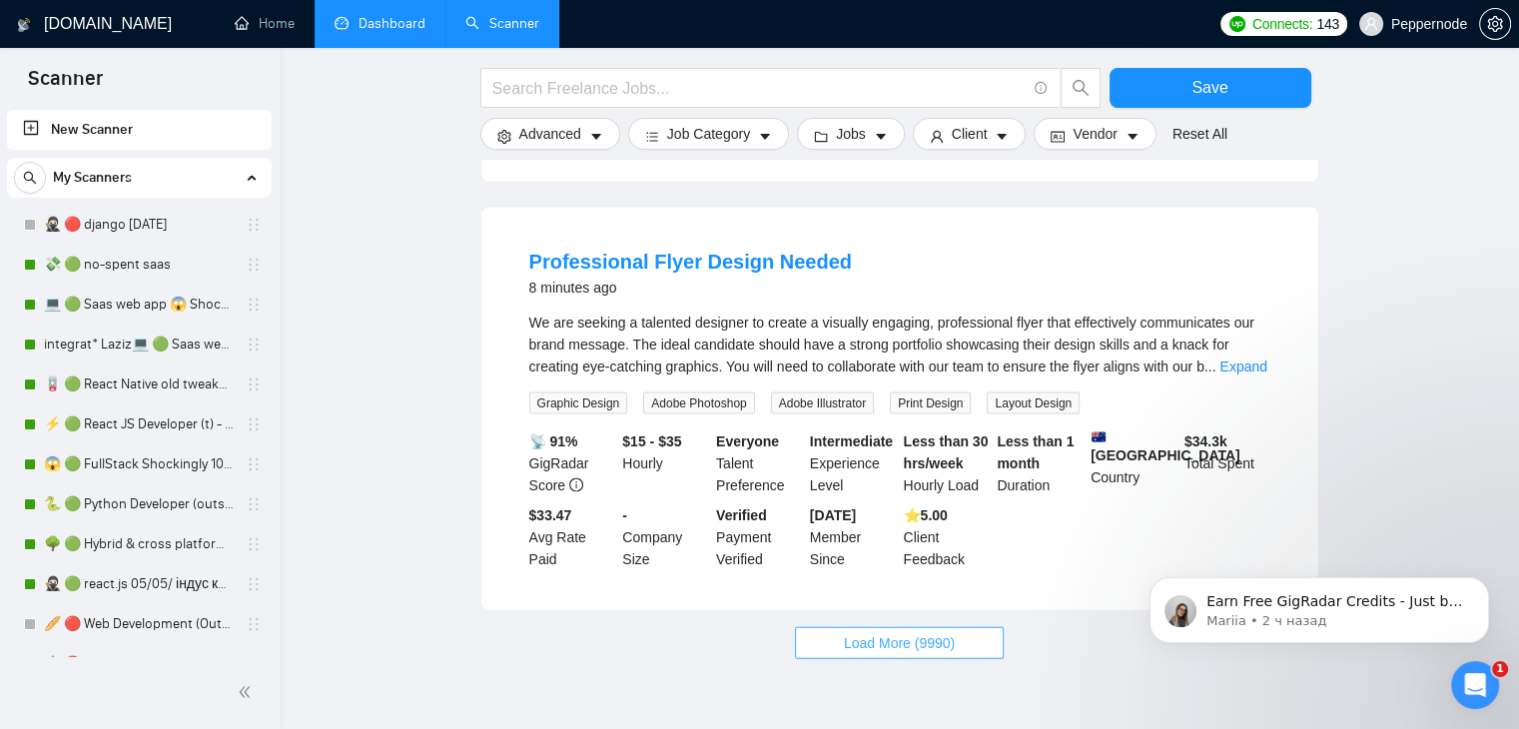 The height and width of the screenshot is (729, 1519). What do you see at coordinates (139, 265) in the screenshot?
I see `a: 💸 🟢 no-spent saas` at bounding box center [139, 265].